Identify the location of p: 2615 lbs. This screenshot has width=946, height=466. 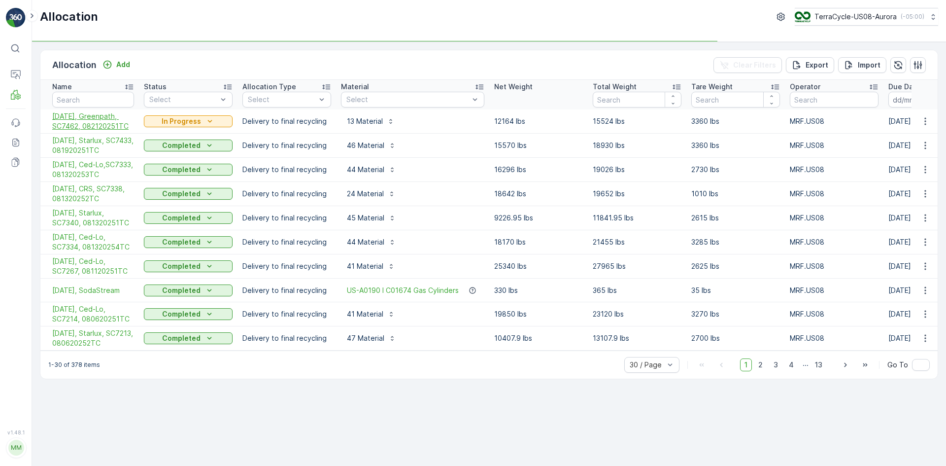
(736, 218).